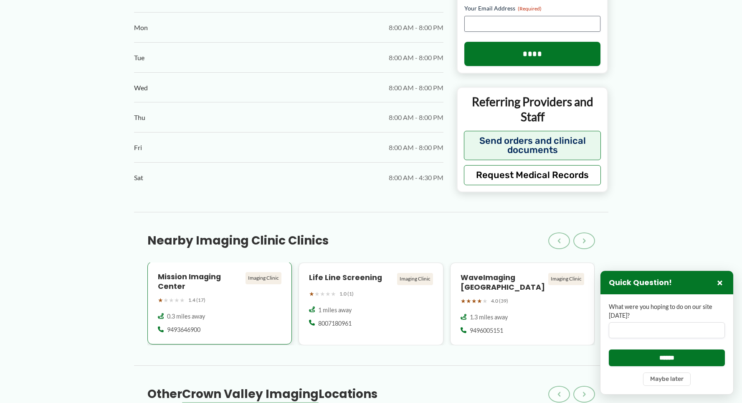 The height and width of the screenshot is (403, 742). I want to click on span: (Required), so click(530, 8).